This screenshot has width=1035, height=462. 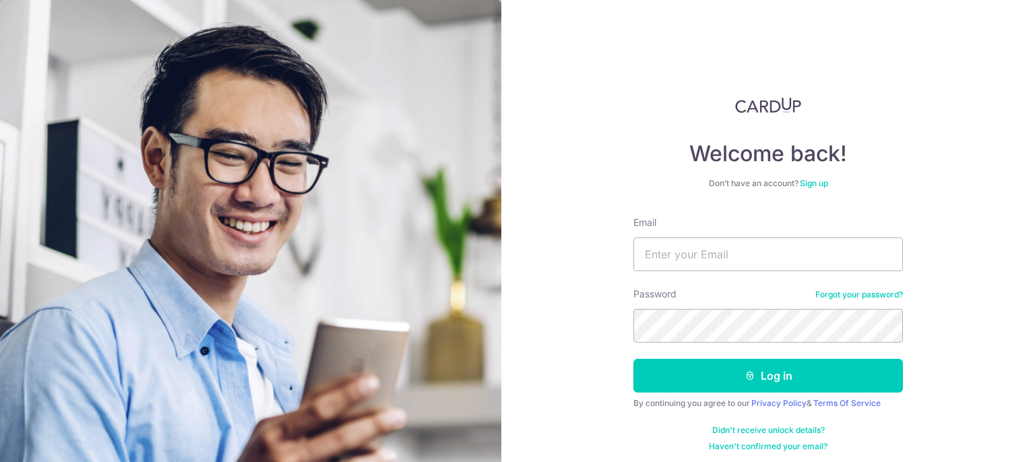 What do you see at coordinates (655, 294) in the screenshot?
I see `label: Password` at bounding box center [655, 294].